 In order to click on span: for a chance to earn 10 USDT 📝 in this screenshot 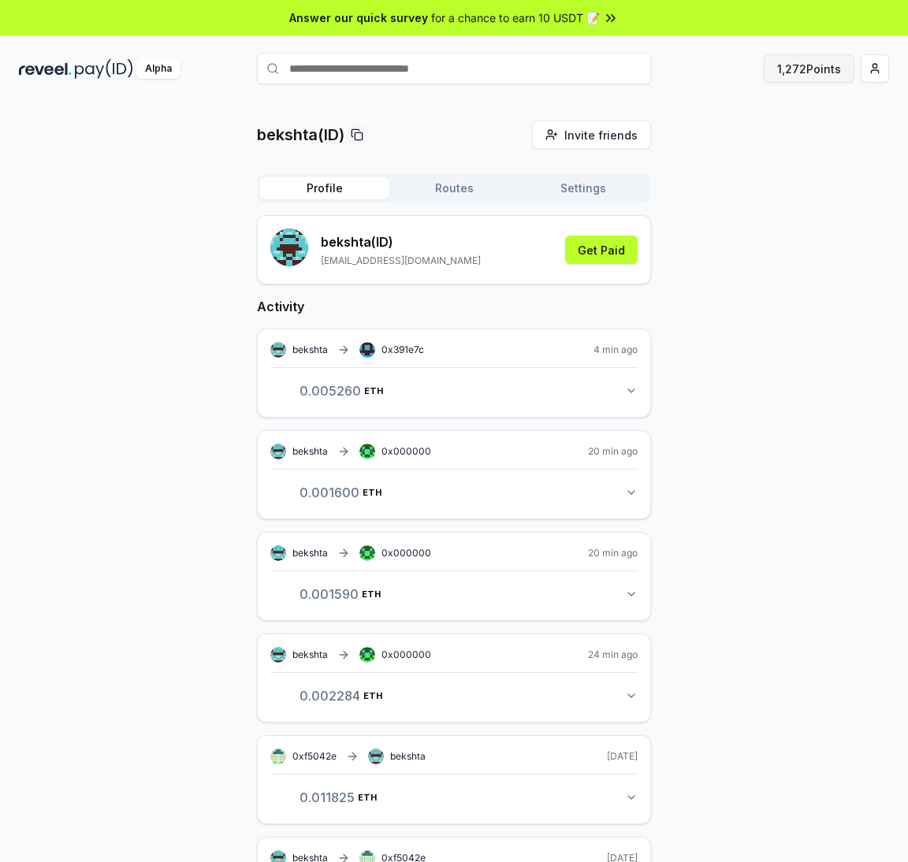, I will do `click(515, 17)`.